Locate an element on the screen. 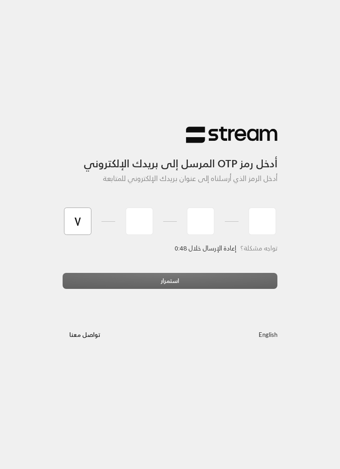  h3: أدخل رمز OTP المرسل إلى بريدك الإلكتروني is located at coordinates (170, 157).